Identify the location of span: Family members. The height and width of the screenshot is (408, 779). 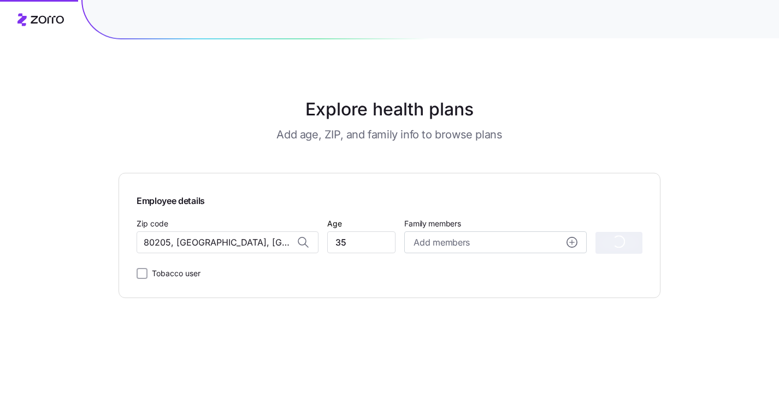
(495, 223).